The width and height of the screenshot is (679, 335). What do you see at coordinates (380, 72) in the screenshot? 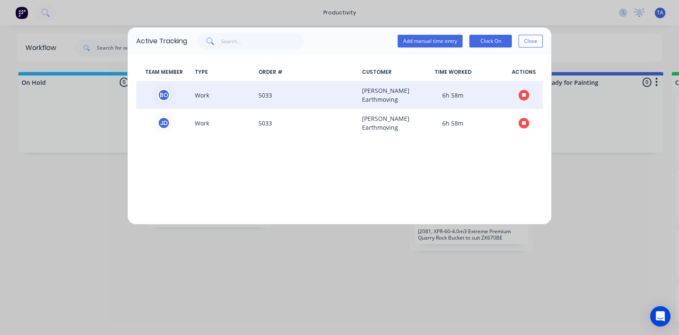
I see `span: CUSTOMER` at bounding box center [380, 72].